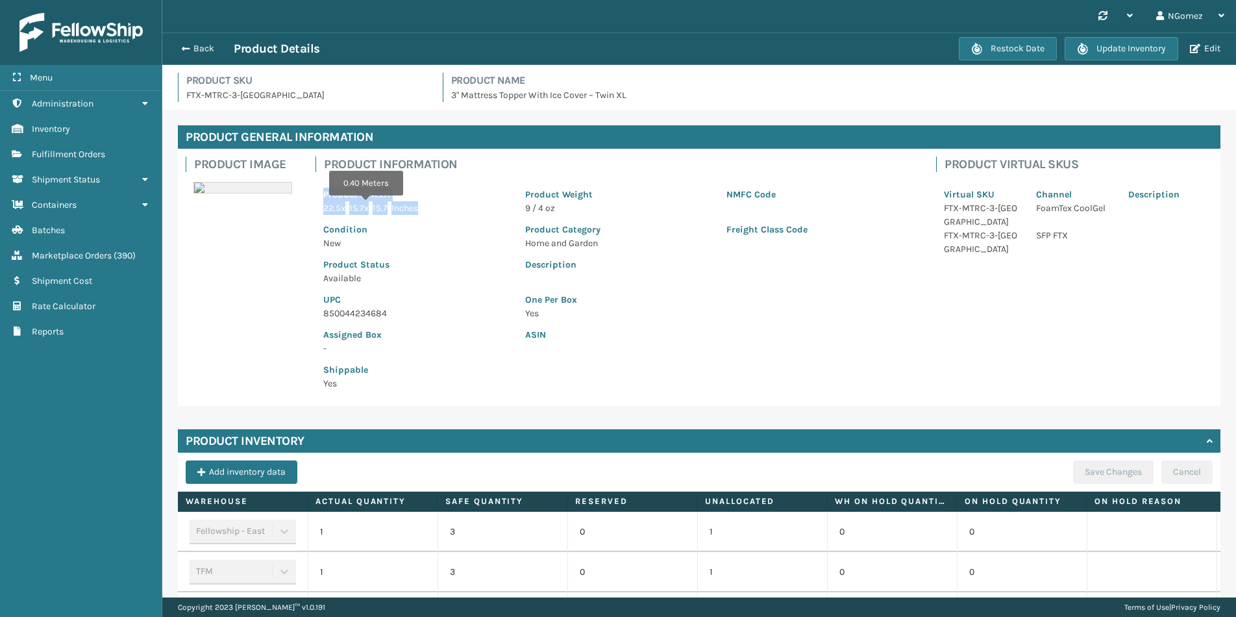 The width and height of the screenshot is (1236, 617). Describe the element at coordinates (416, 334) in the screenshot. I see `p: Assigned Box` at that location.